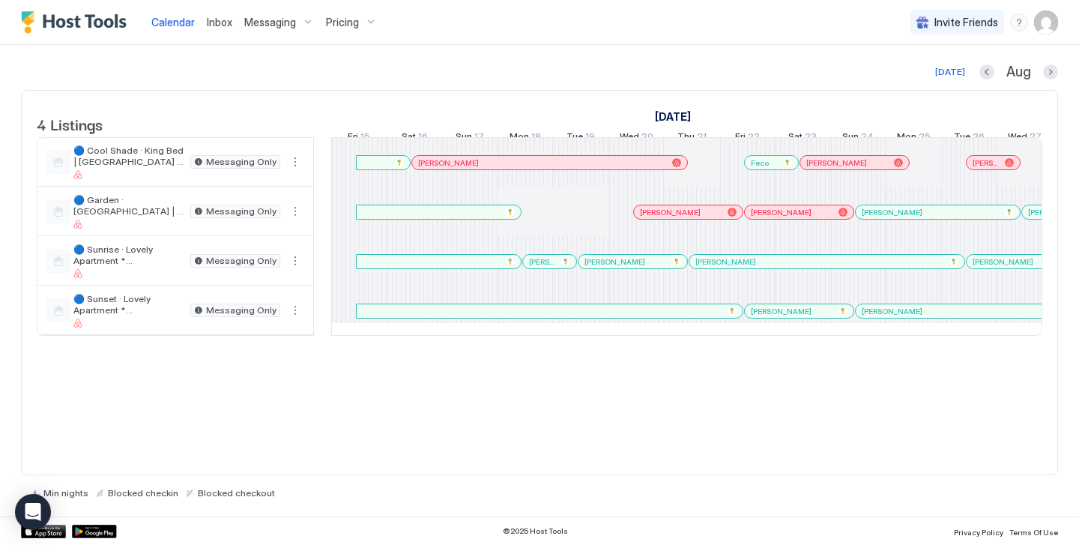  Describe the element at coordinates (342, 22) in the screenshot. I see `span: Pricing` at that location.